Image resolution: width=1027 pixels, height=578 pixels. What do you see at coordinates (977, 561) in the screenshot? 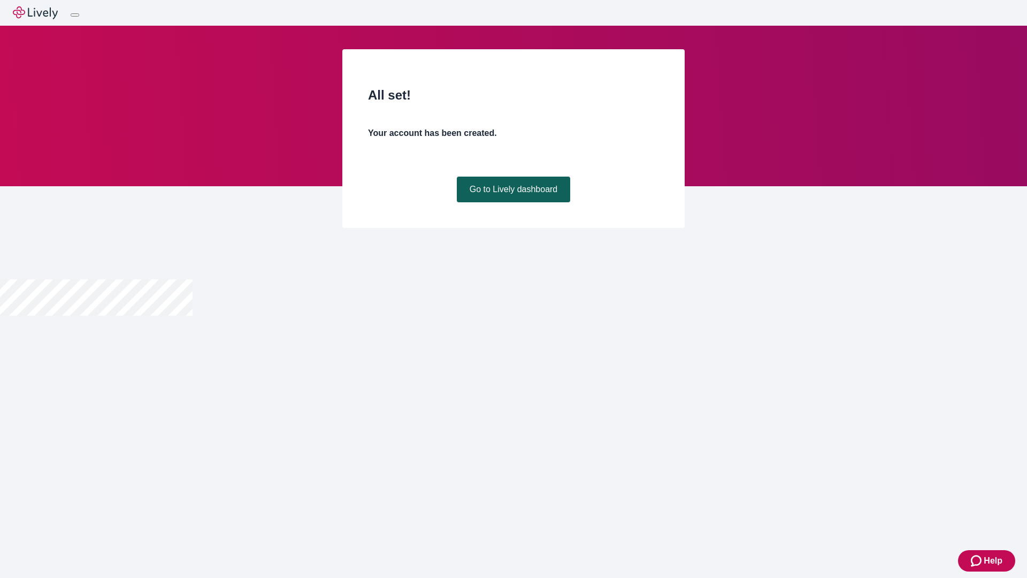
I see `svg: Zendesk support icon` at bounding box center [977, 561].